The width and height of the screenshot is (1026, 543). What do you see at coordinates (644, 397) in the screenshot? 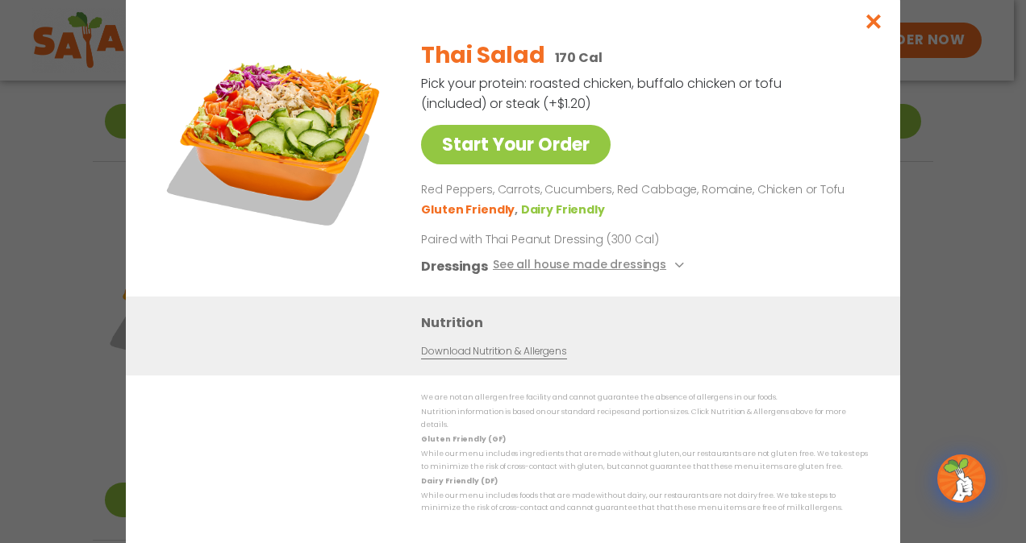
I see `p: We are not an allergen free facility and cannot guarantee the absence of allergens in our foods.` at bounding box center [644, 397].